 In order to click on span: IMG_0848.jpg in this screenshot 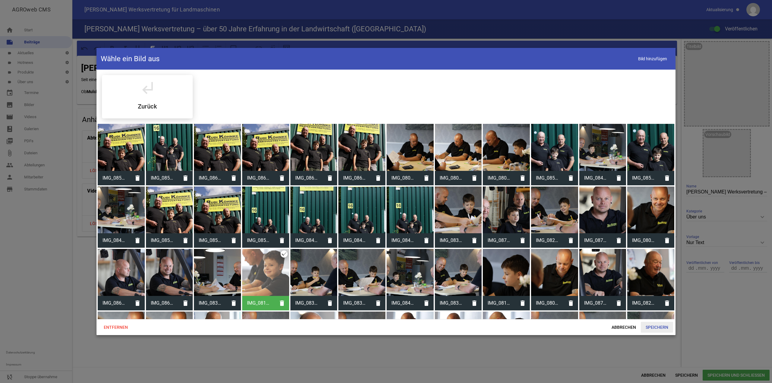, I will do `click(355, 241)`.